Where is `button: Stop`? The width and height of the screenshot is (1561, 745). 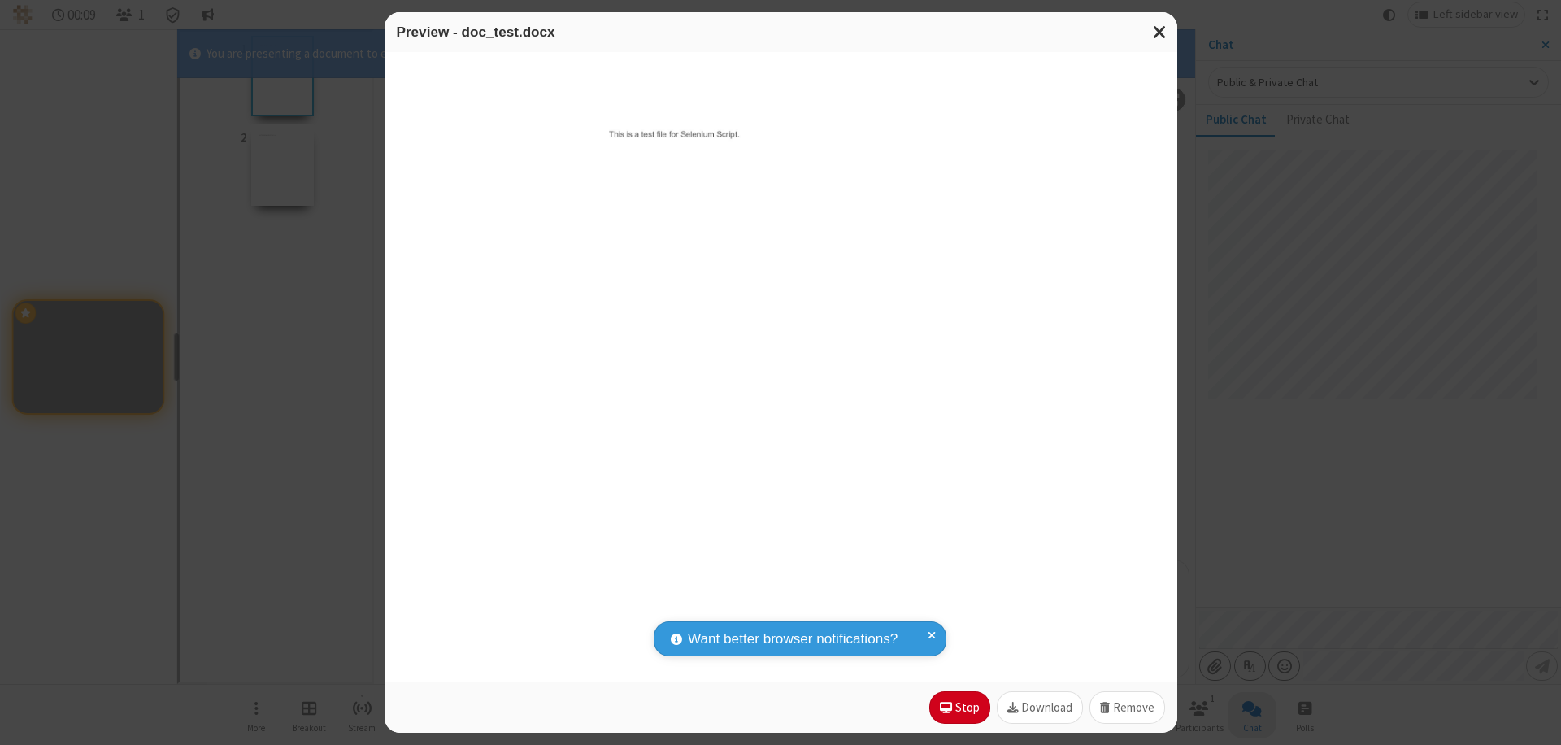
button: Stop is located at coordinates (960, 708).